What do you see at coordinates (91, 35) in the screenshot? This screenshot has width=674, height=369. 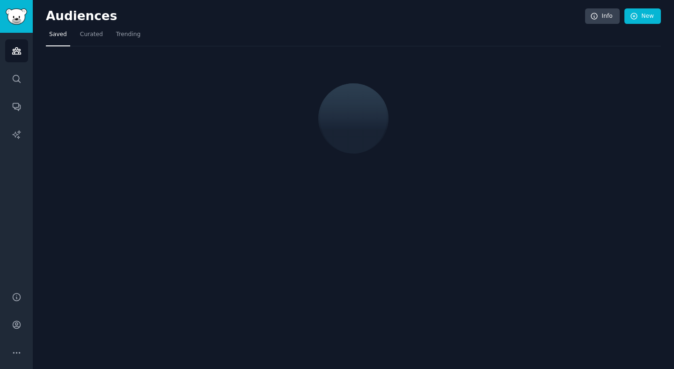 I see `span: Curated` at bounding box center [91, 35].